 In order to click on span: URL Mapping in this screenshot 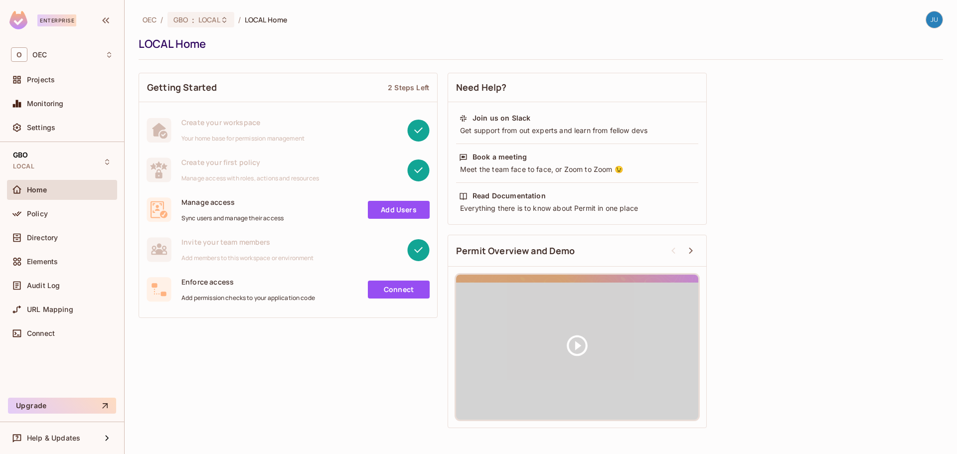, I will do `click(50, 309)`.